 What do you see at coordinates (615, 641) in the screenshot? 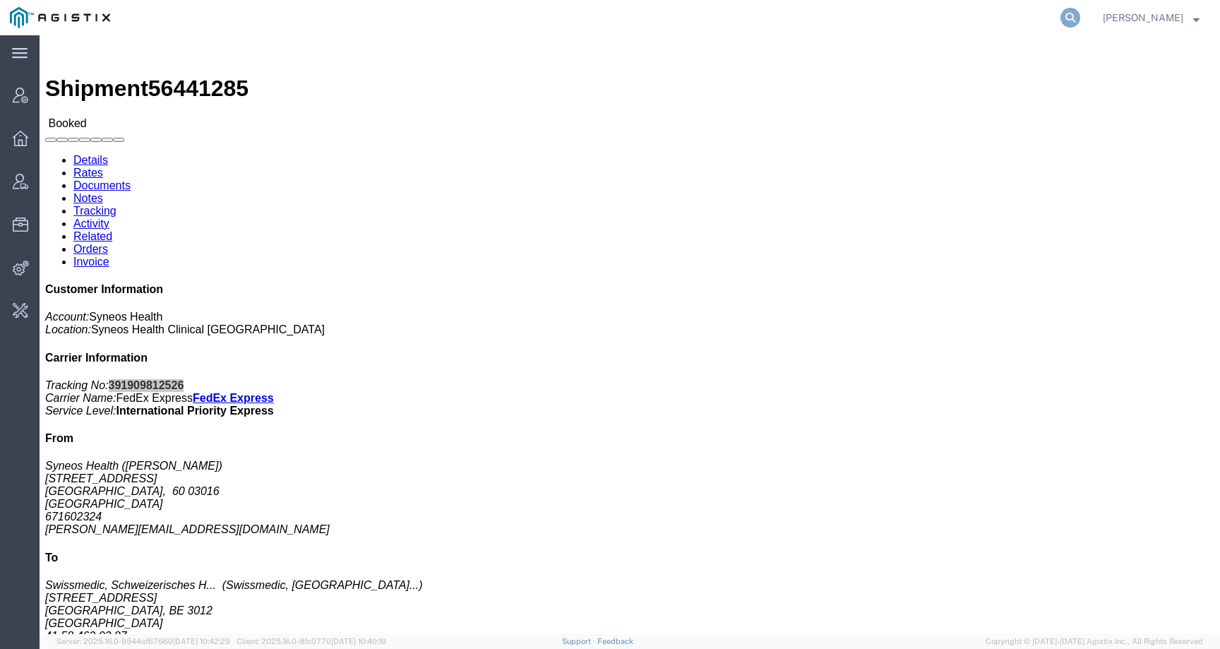
I see `a: Feedback` at bounding box center [615, 641].